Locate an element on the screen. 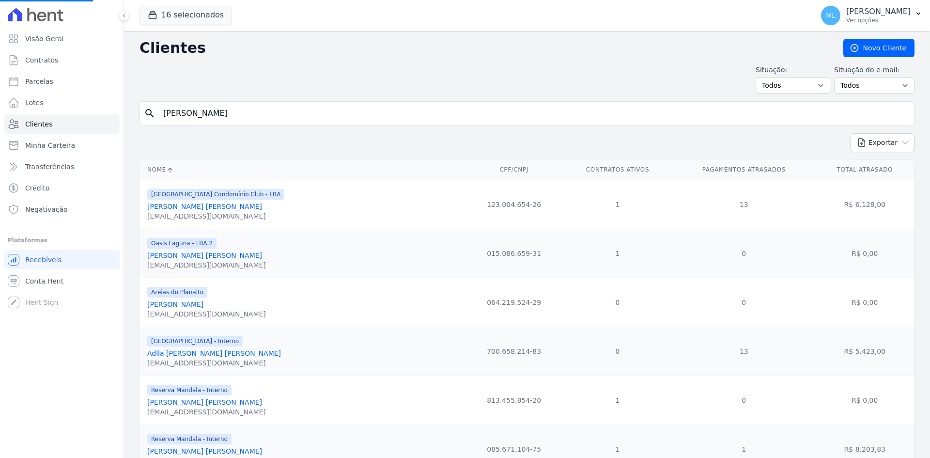  span: Parcelas is located at coordinates (39, 81).